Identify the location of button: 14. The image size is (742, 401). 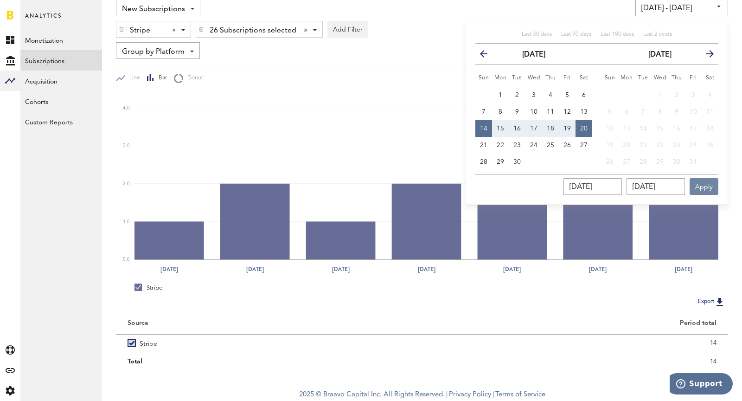
(644, 129).